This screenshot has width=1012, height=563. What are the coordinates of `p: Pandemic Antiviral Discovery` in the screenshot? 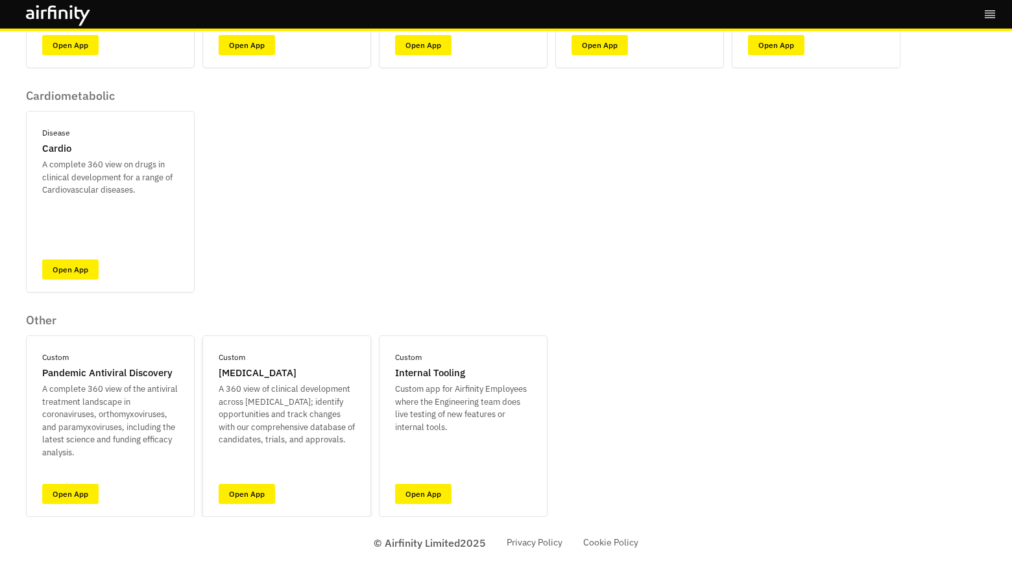 It's located at (107, 373).